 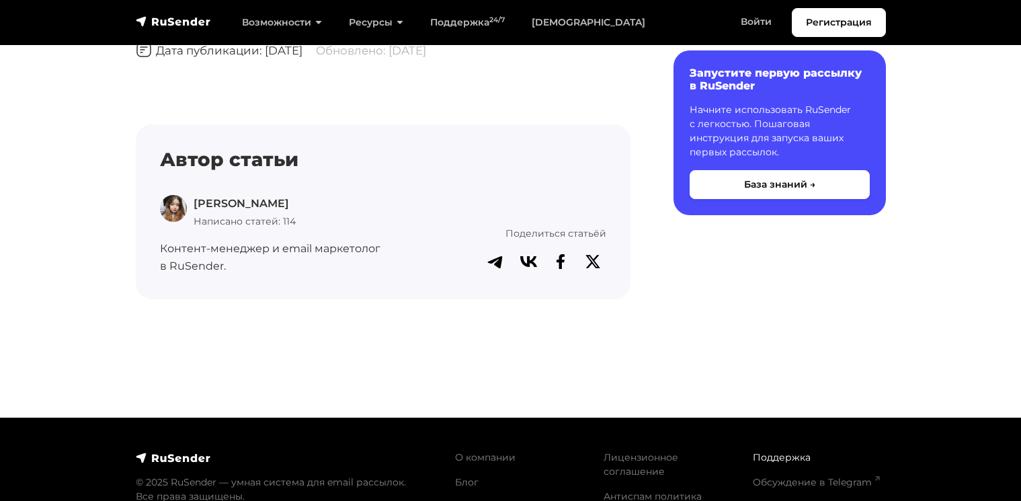 What do you see at coordinates (376, 22) in the screenshot?
I see `a: Ресурсы` at bounding box center [376, 22].